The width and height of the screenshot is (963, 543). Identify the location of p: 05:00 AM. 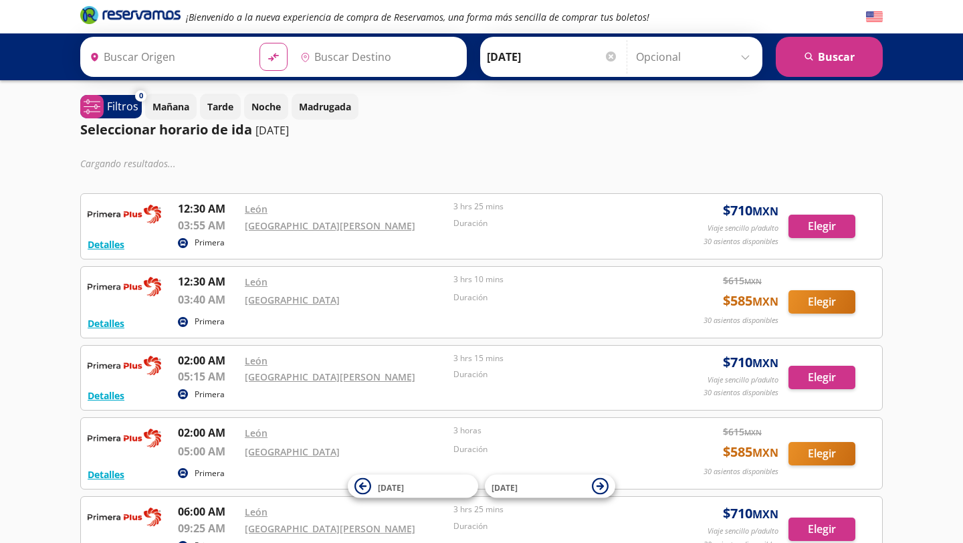
(208, 451).